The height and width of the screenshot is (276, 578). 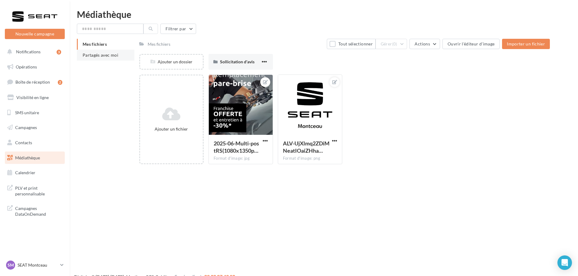 I want to click on span: Sollicitation d'avis, so click(x=237, y=61).